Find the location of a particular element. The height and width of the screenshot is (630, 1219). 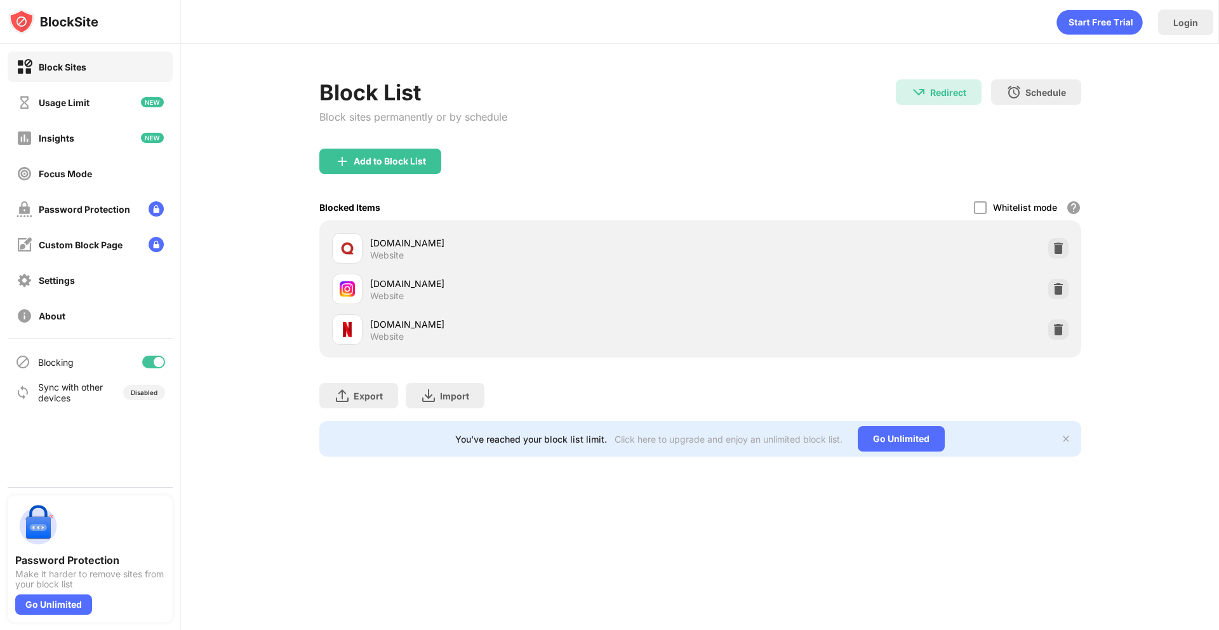

div: Import is located at coordinates (454, 395).